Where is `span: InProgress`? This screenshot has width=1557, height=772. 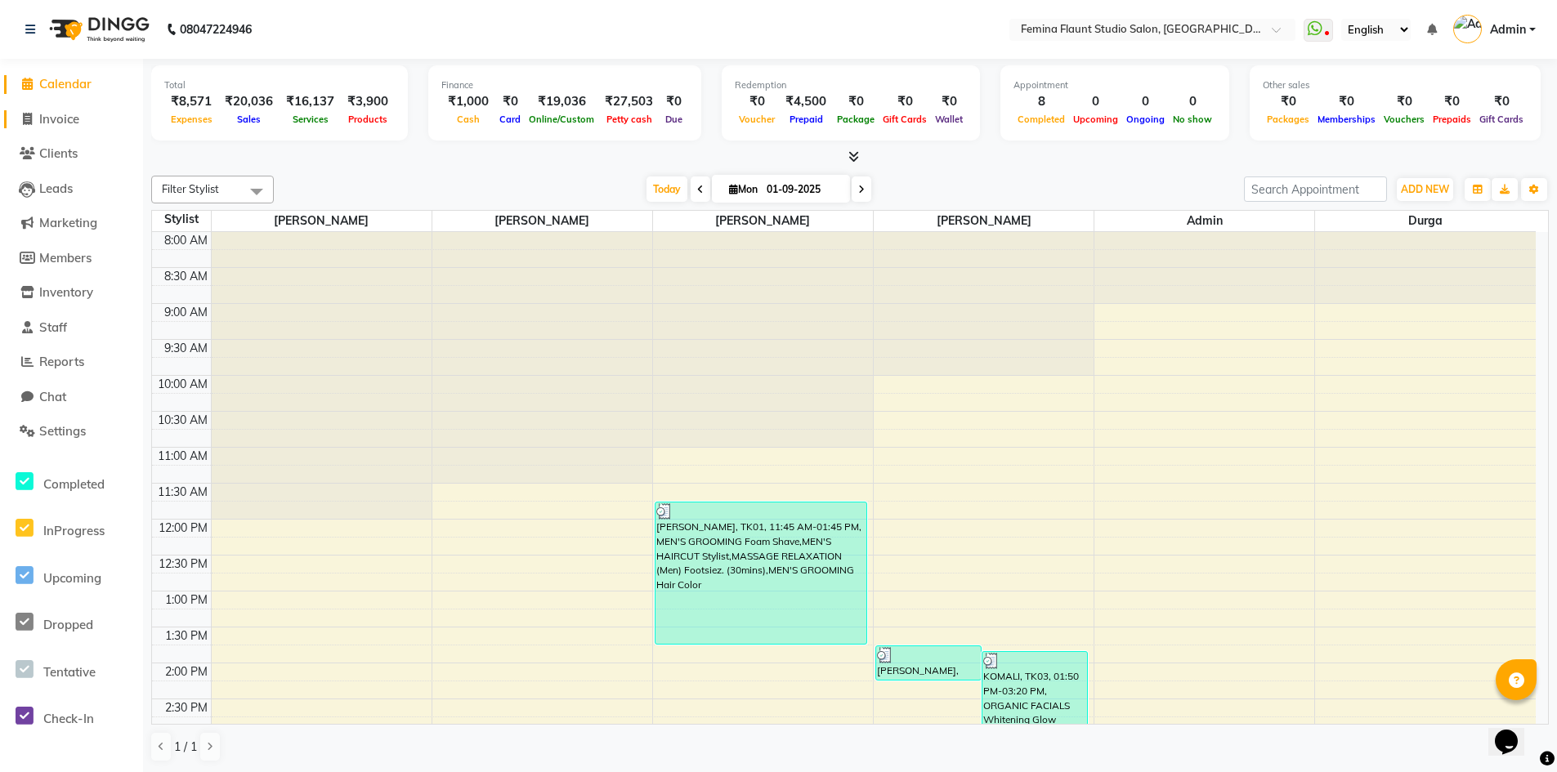
span: InProgress is located at coordinates (74, 530).